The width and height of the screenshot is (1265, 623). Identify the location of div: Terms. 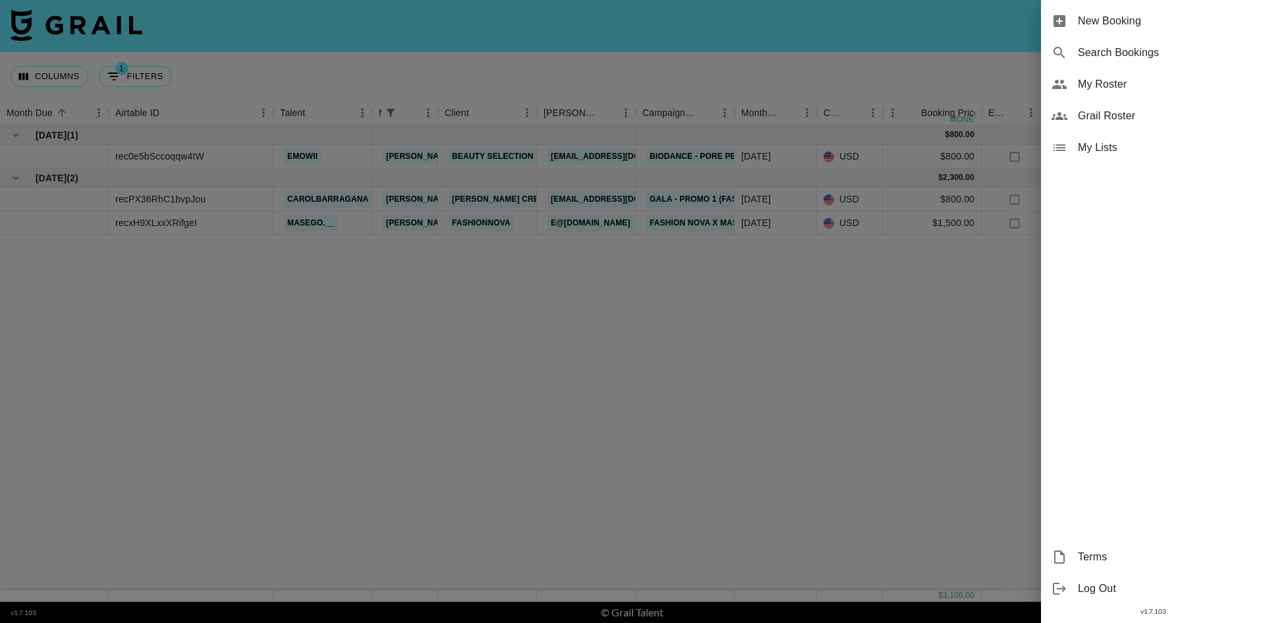
(1153, 557).